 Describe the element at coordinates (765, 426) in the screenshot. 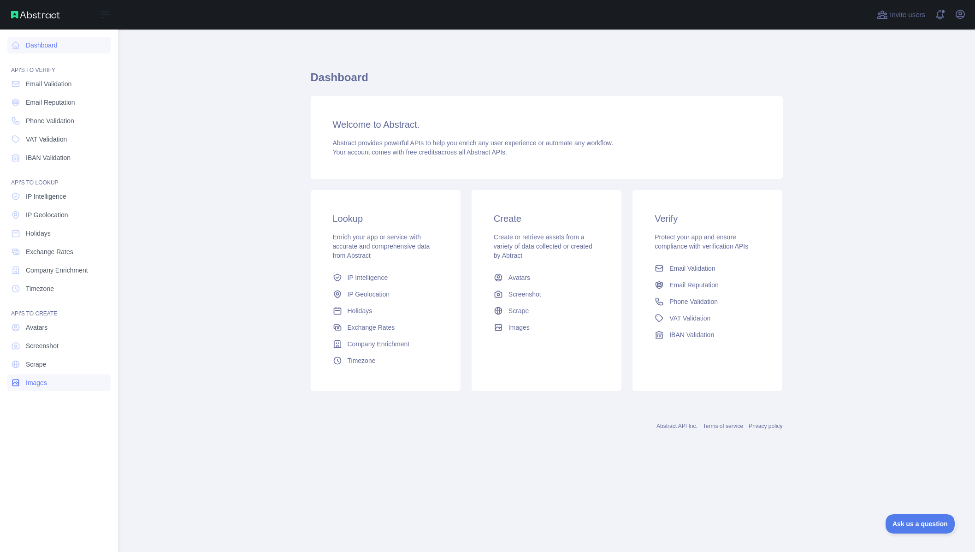

I see `a: Privacy policy` at that location.